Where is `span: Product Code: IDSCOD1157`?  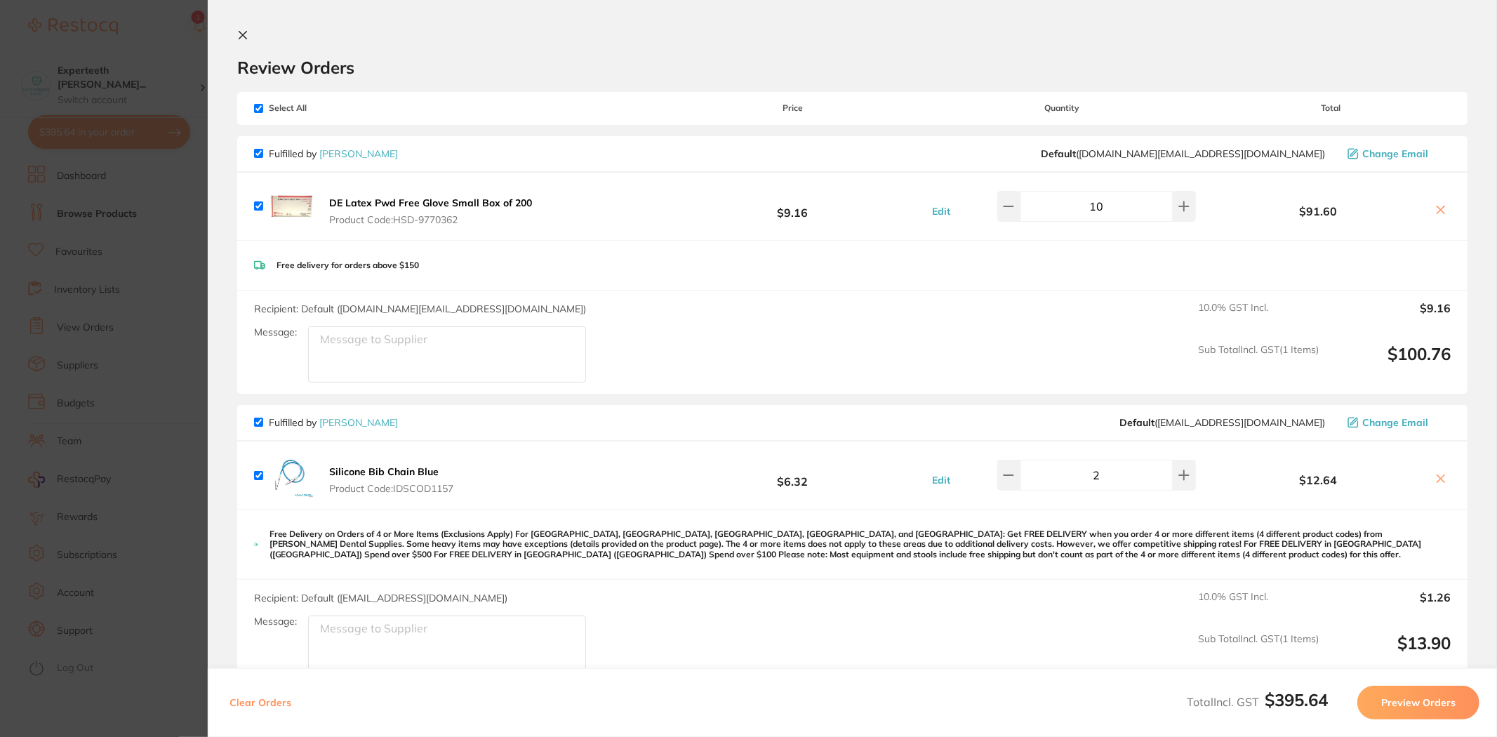 span: Product Code: IDSCOD1157 is located at coordinates (391, 488).